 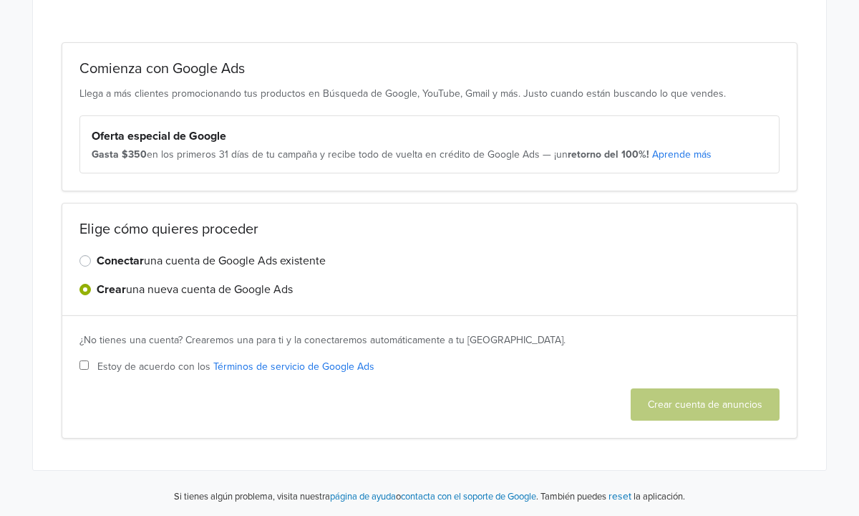 What do you see at coordinates (611, 495) in the screenshot?
I see `p: También puedes la aplicación.` at bounding box center [611, 495].